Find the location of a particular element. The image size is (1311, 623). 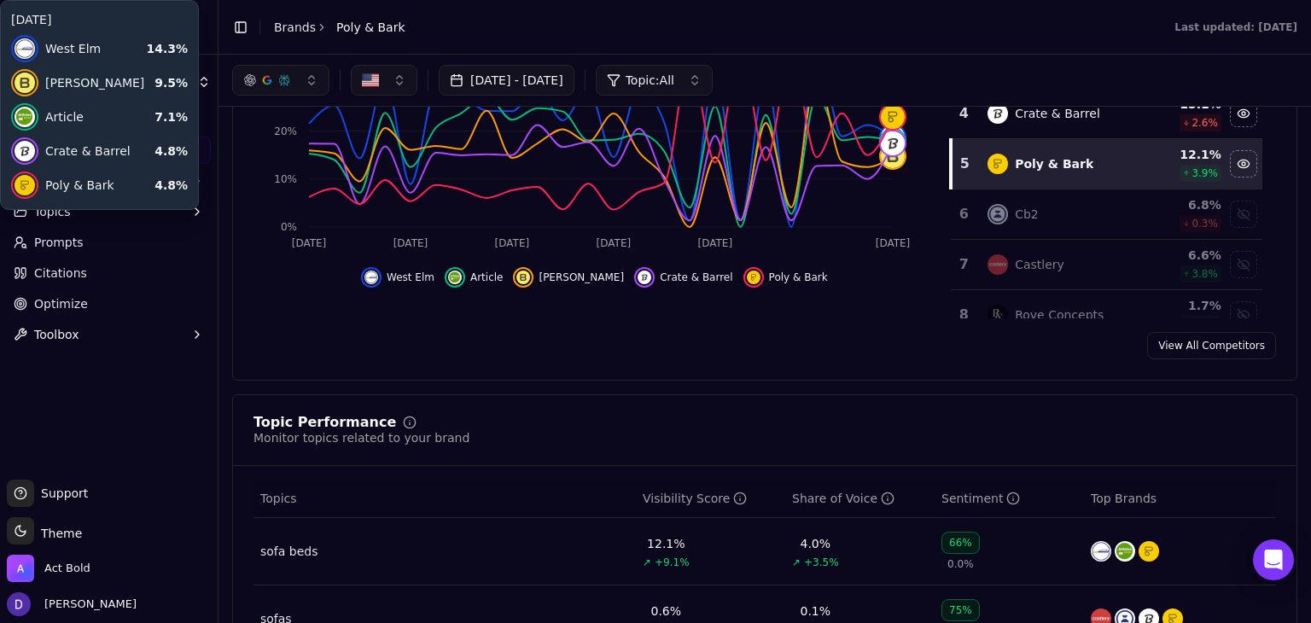

div: Sentiment is located at coordinates (981, 498).